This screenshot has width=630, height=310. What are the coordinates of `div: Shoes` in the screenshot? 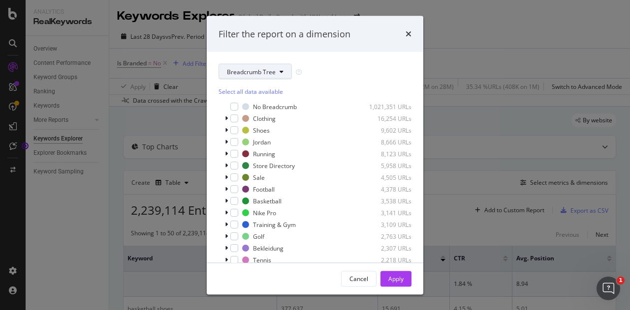 It's located at (261, 130).